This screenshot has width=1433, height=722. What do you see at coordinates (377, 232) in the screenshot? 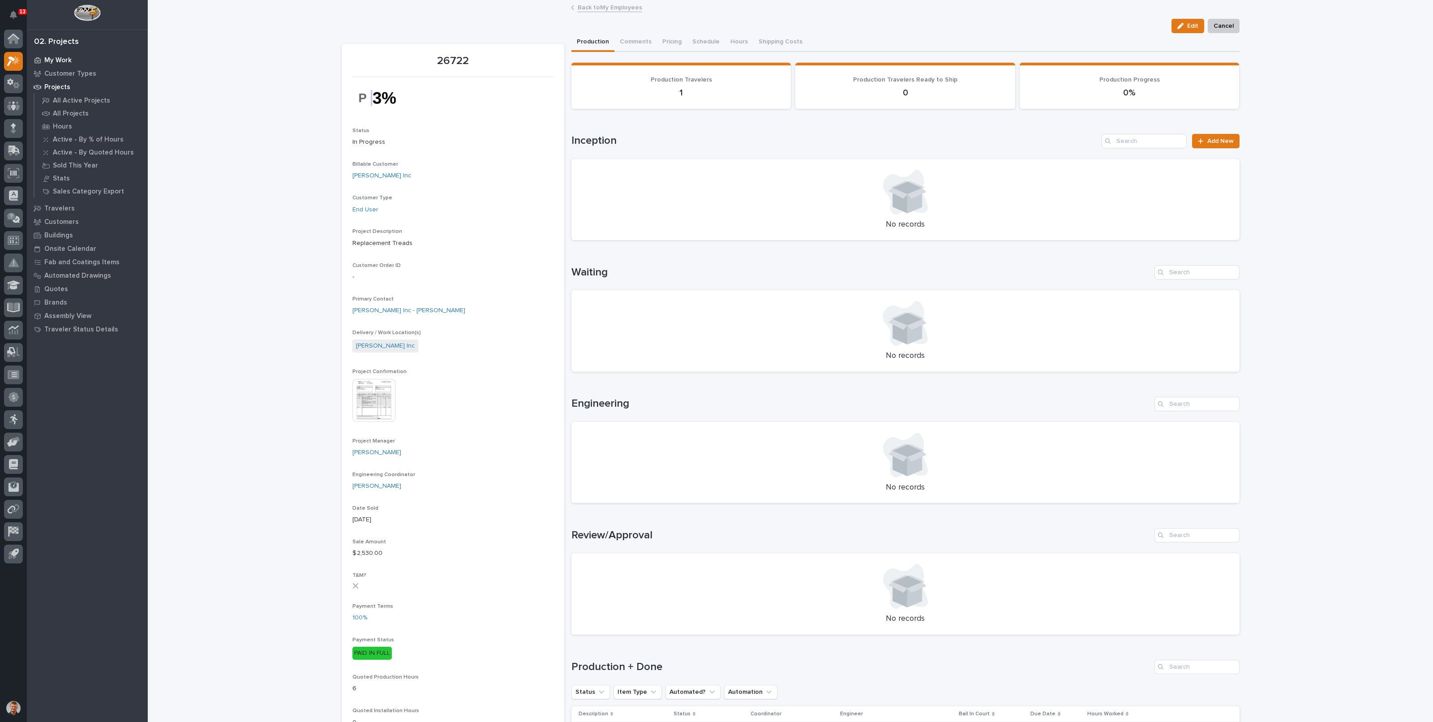
I see `span: Project Description` at bounding box center [377, 232].